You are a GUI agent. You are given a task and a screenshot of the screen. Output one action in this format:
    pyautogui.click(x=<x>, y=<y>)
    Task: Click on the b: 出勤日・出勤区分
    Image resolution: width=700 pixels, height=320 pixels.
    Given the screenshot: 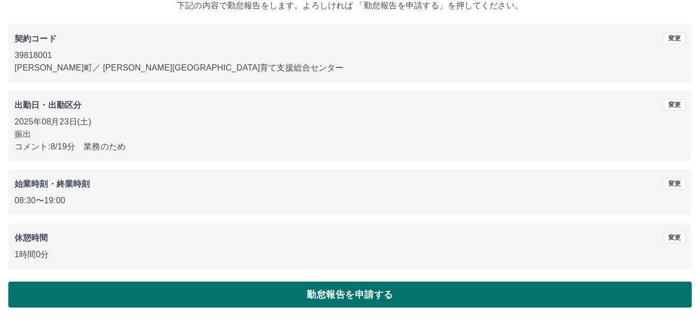 What is the action you would take?
    pyautogui.click(x=48, y=105)
    